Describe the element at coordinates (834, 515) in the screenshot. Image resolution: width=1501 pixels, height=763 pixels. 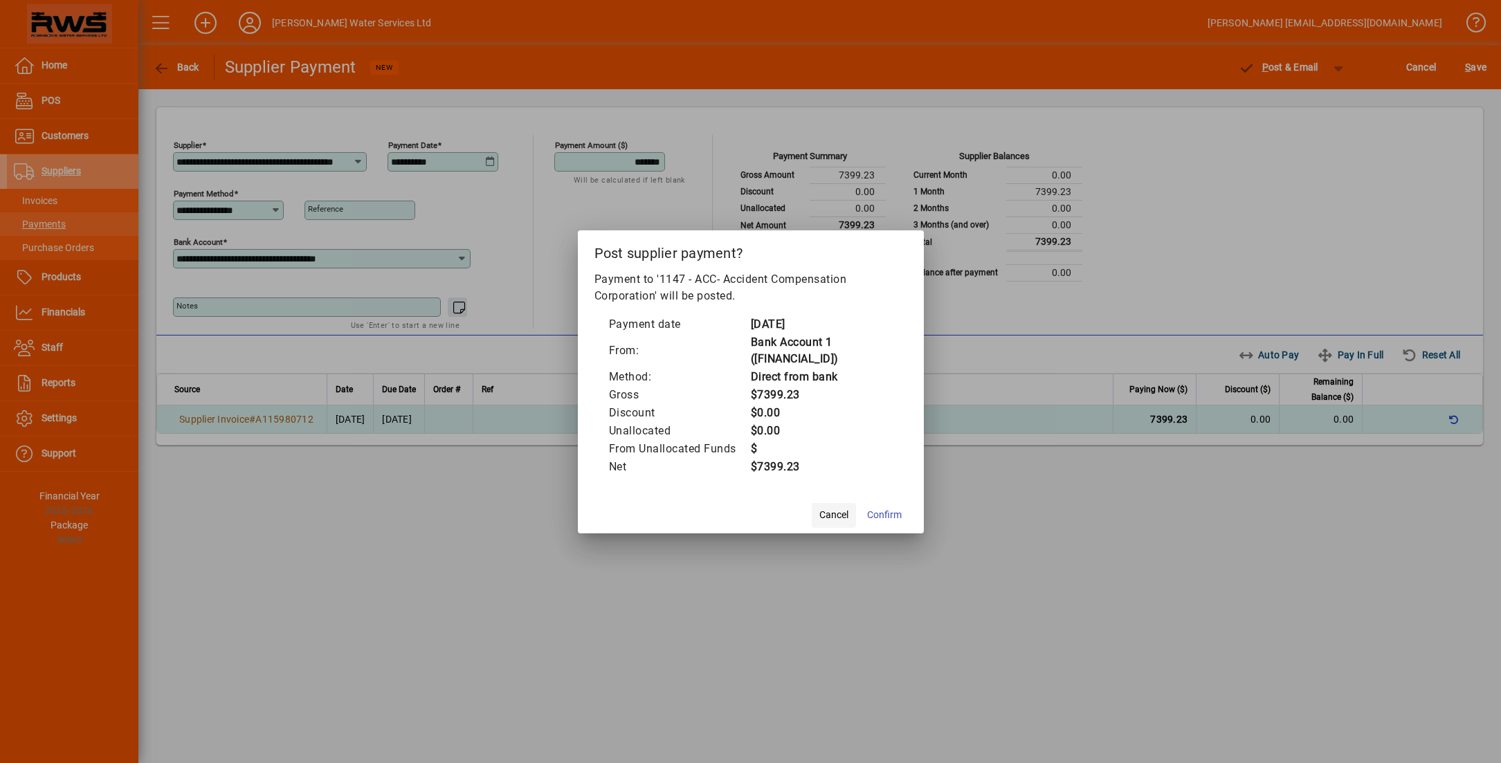
I see `button: Cancel` at that location.